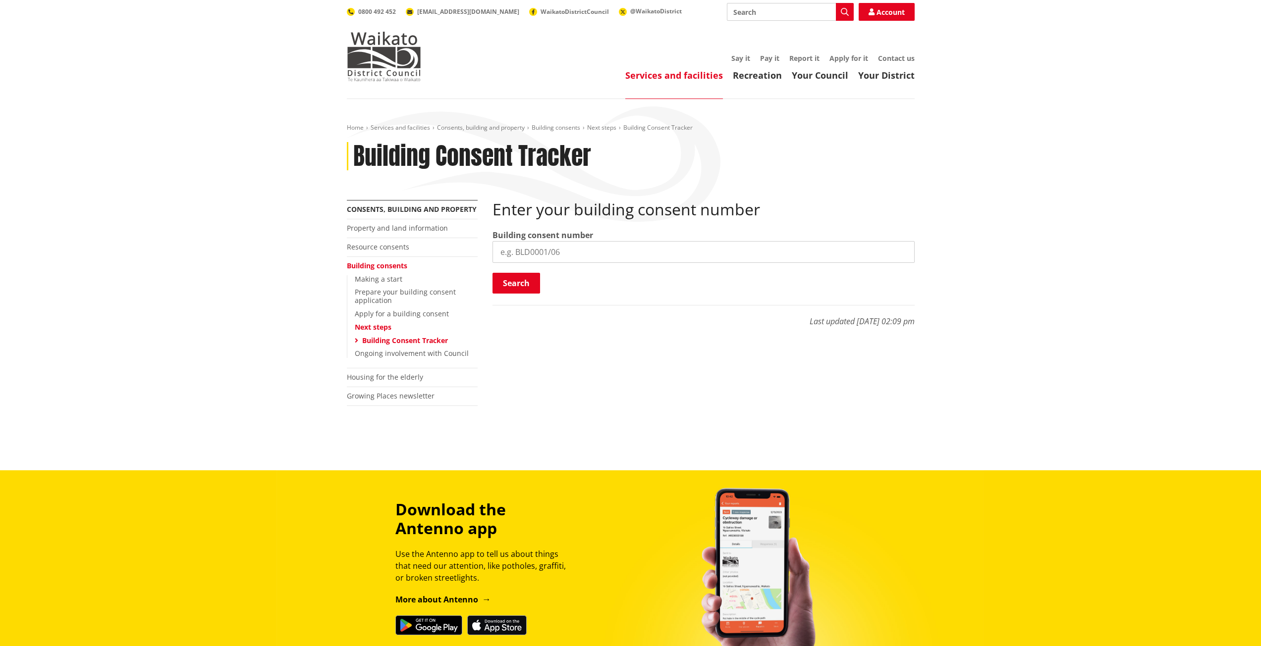 The height and width of the screenshot is (646, 1261). Describe the element at coordinates (390, 396) in the screenshot. I see `a: Growing Places newsletter` at that location.